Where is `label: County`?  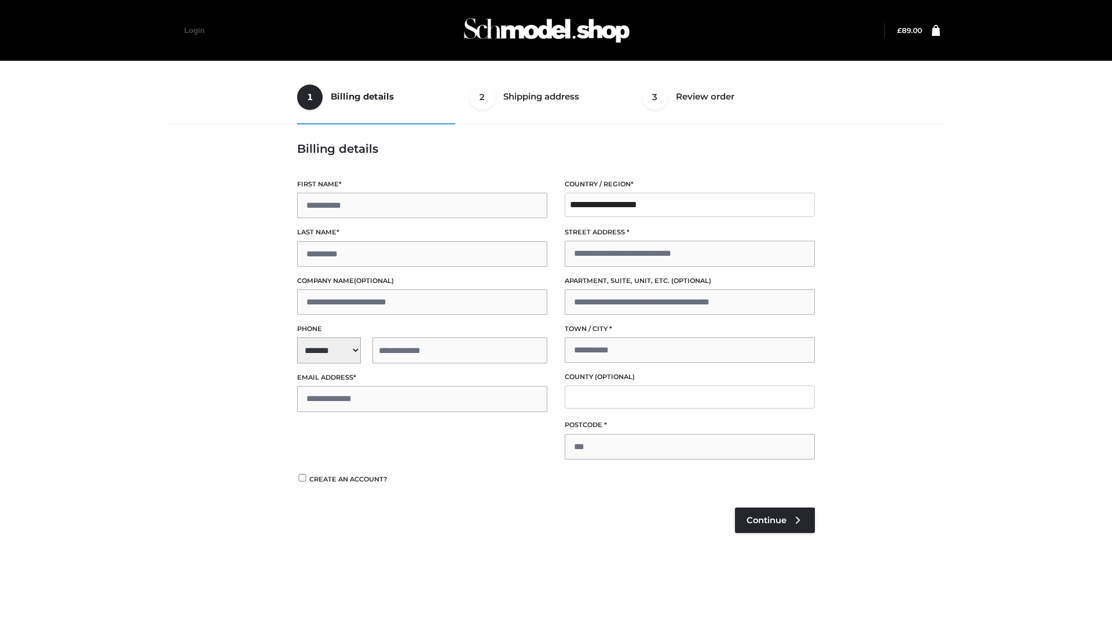 label: County is located at coordinates (690, 377).